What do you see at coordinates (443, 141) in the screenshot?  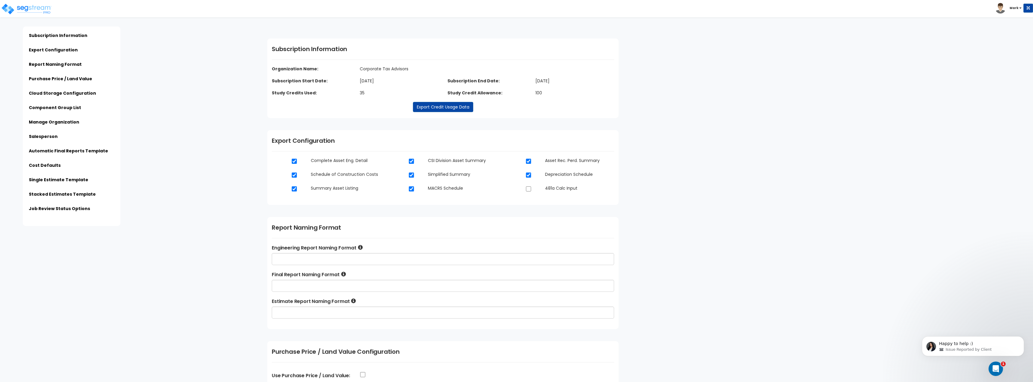 I see `h1: Export Configuration` at bounding box center [443, 141].